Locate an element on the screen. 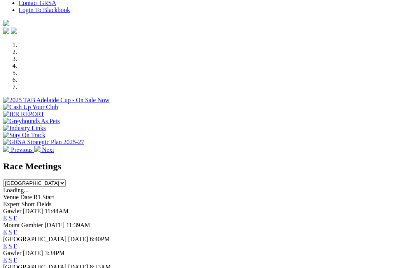  img: chevron-right-pager-white.svg is located at coordinates (37, 149).